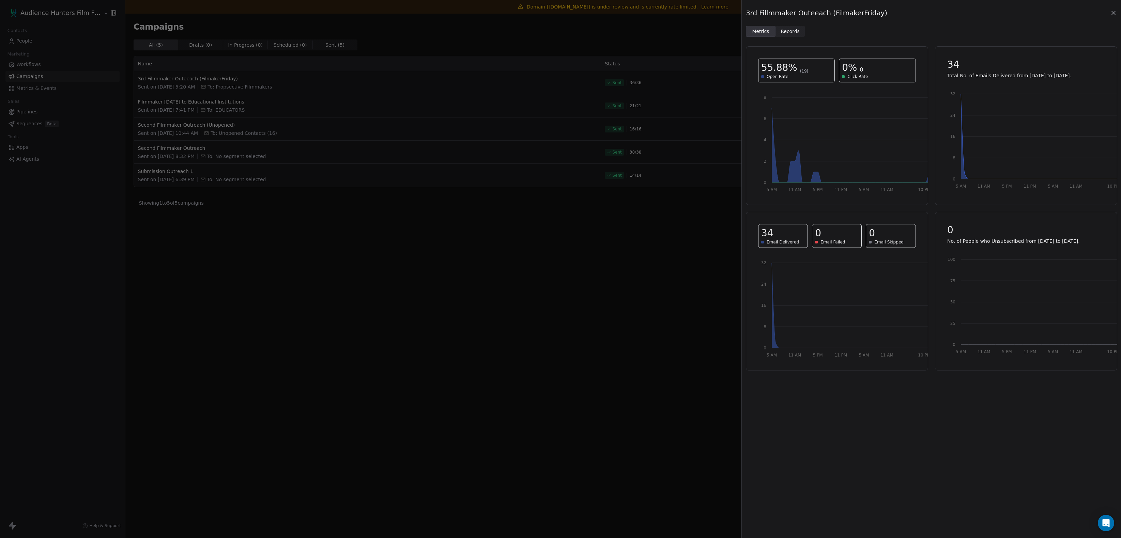 The image size is (1121, 538). What do you see at coordinates (850, 68) in the screenshot?
I see `span: 0%` at bounding box center [850, 68].